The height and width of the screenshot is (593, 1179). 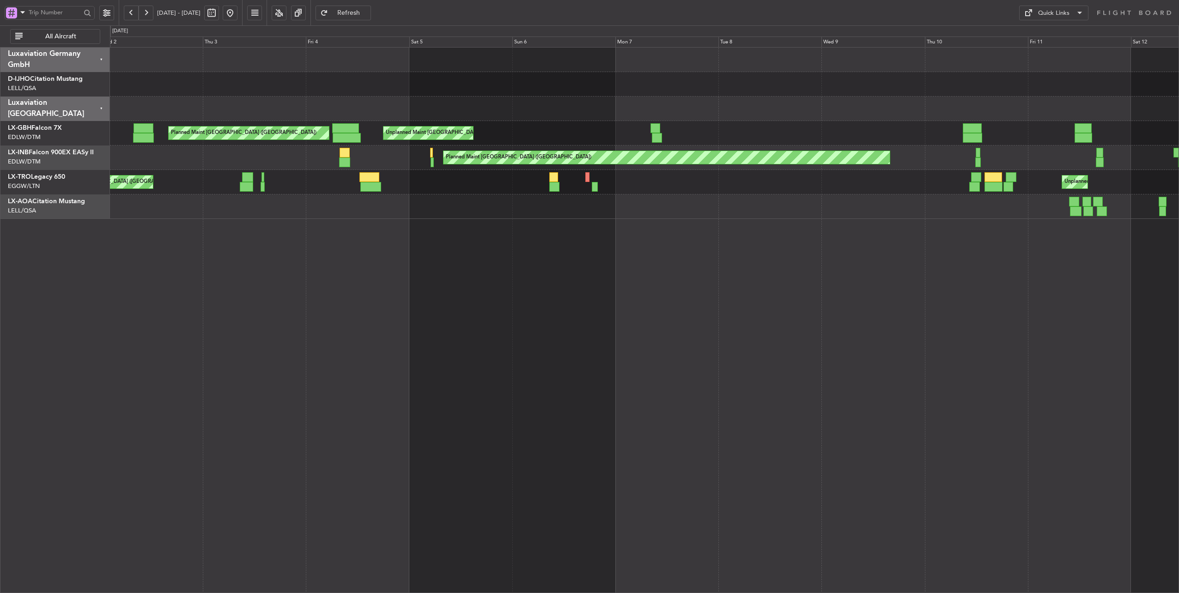 I want to click on span: All Aircraft, so click(x=61, y=37).